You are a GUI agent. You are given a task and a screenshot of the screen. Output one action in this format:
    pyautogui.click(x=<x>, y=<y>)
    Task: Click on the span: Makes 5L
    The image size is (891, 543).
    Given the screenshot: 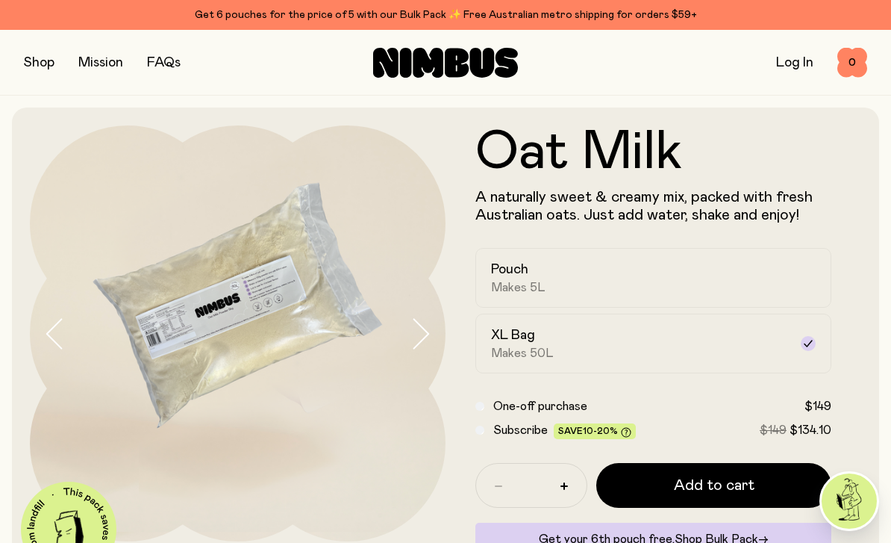 What is the action you would take?
    pyautogui.click(x=518, y=287)
    